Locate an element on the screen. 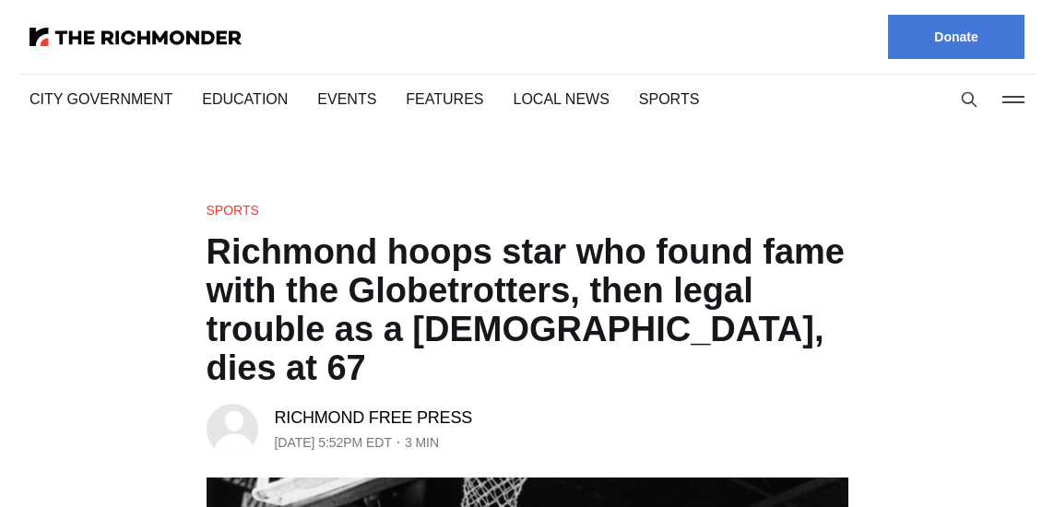 This screenshot has width=1054, height=507. a: Features is located at coordinates (444, 99).